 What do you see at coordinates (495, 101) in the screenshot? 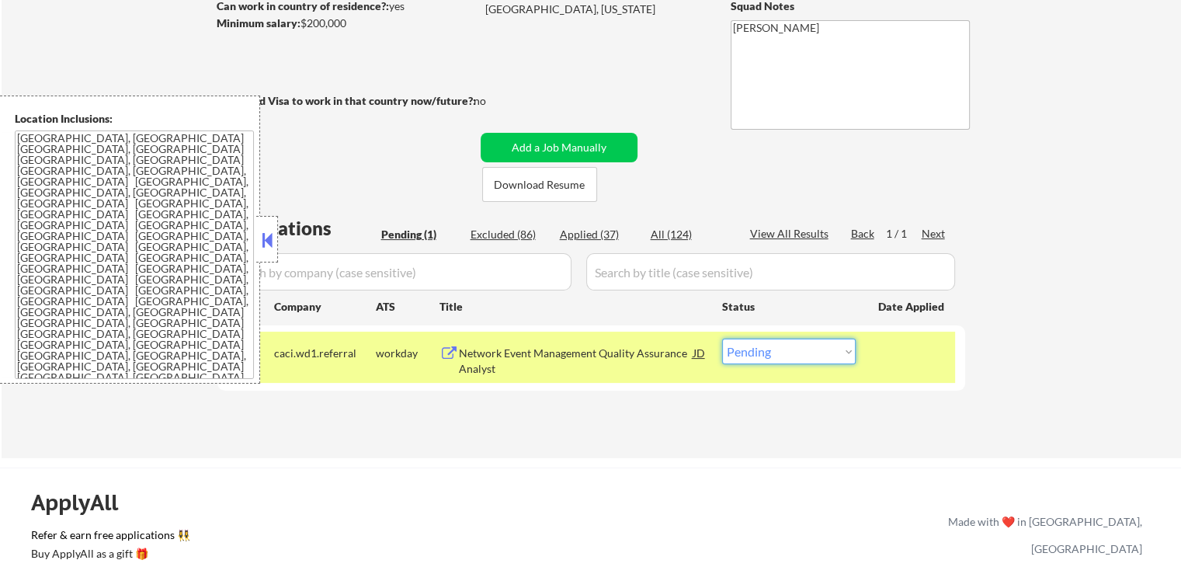
I see `div: no` at bounding box center [495, 101].